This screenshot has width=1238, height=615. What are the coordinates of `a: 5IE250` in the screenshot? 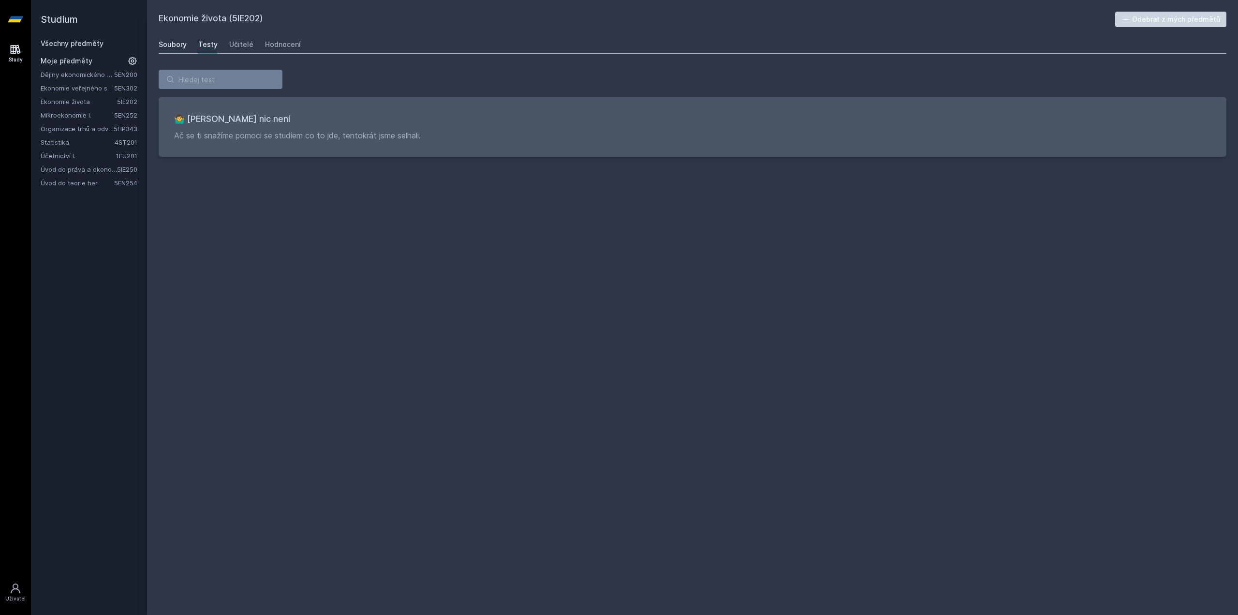 It's located at (127, 169).